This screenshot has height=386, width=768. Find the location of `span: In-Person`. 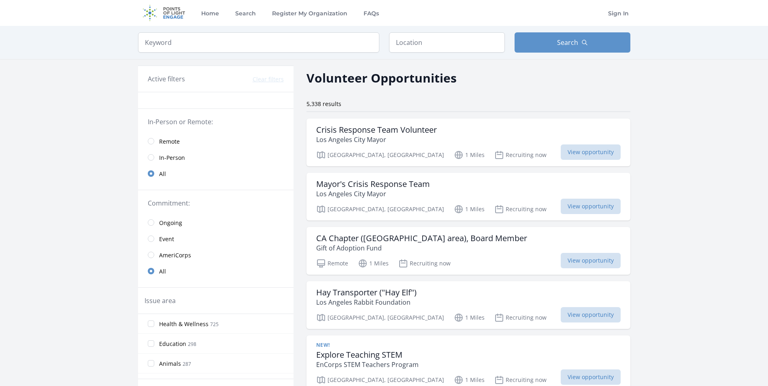

span: In-Person is located at coordinates (172, 158).